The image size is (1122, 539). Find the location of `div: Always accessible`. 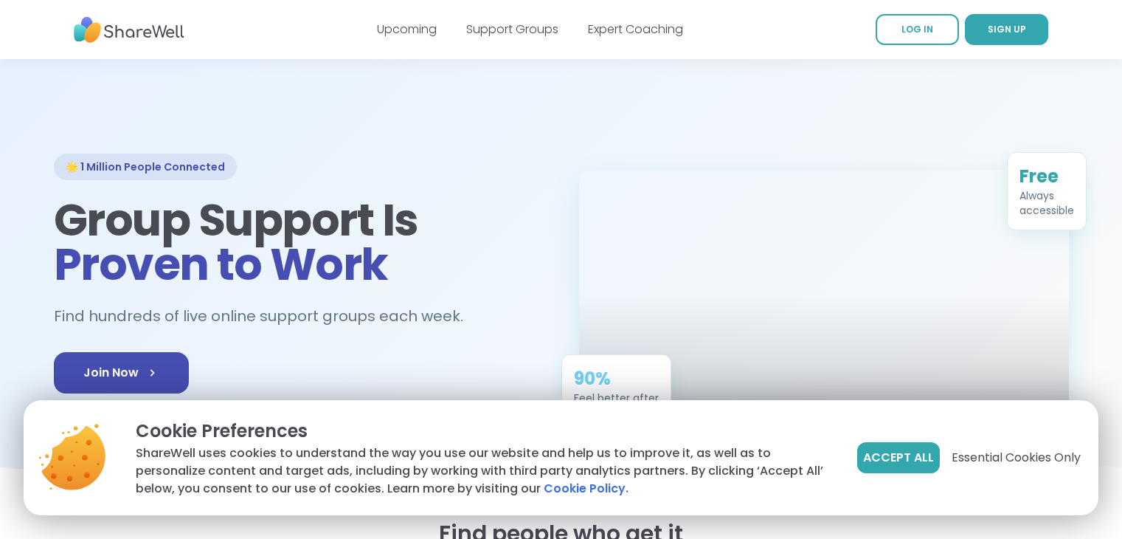

div: Always accessible is located at coordinates (1047, 201).